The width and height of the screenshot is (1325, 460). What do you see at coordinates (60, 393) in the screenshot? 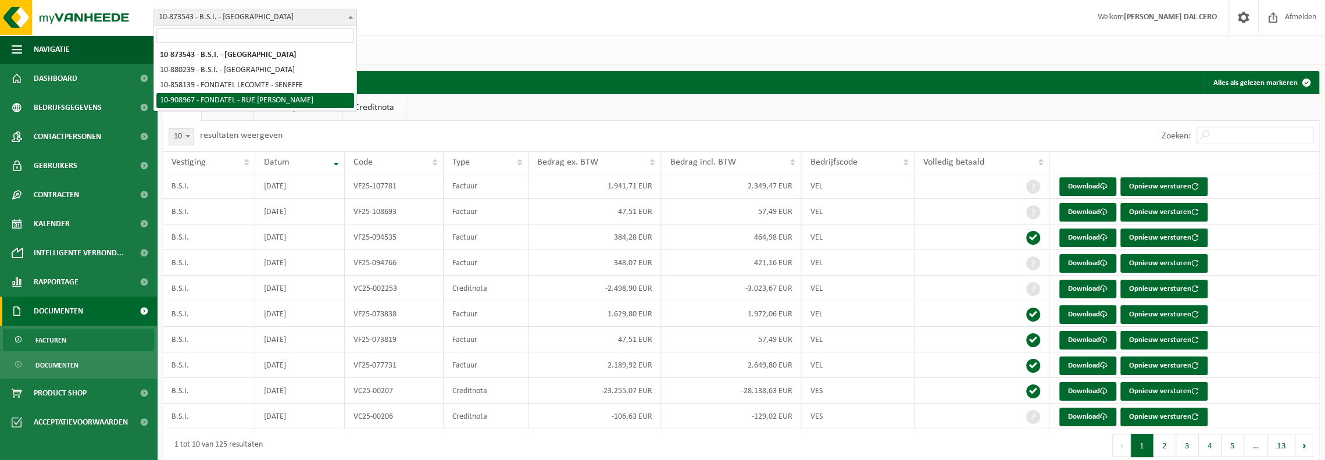
I see `span: Product Shop` at bounding box center [60, 393].